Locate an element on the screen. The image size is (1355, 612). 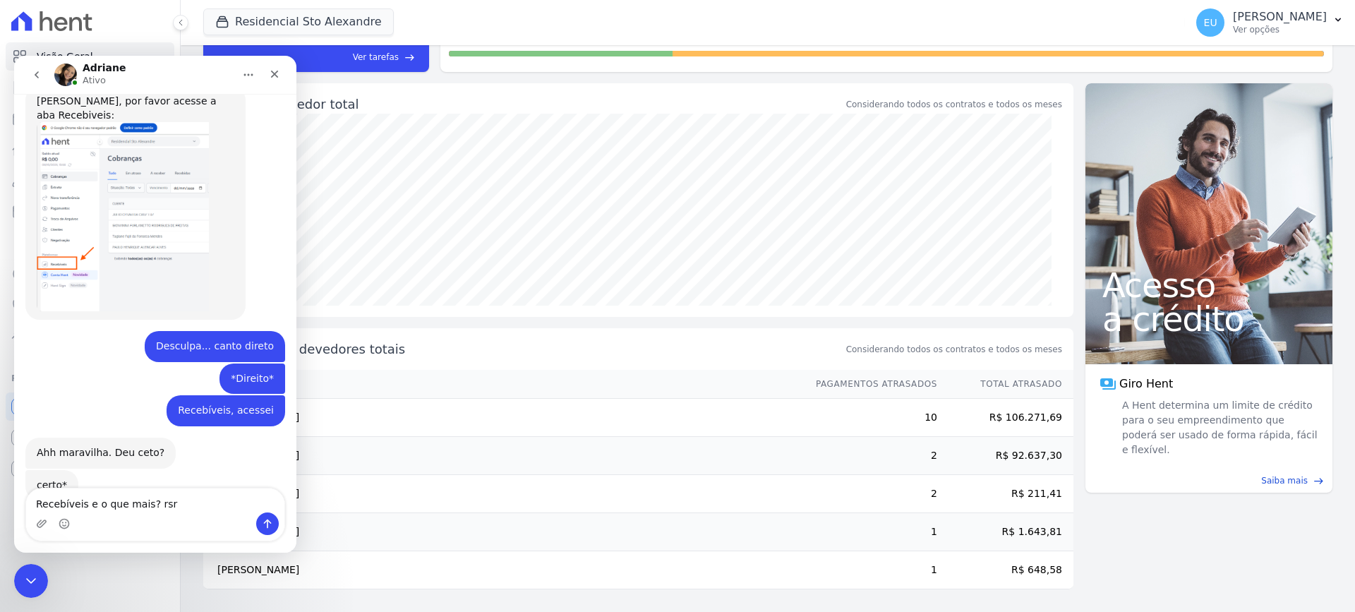
span: a crédito is located at coordinates (1209, 319).